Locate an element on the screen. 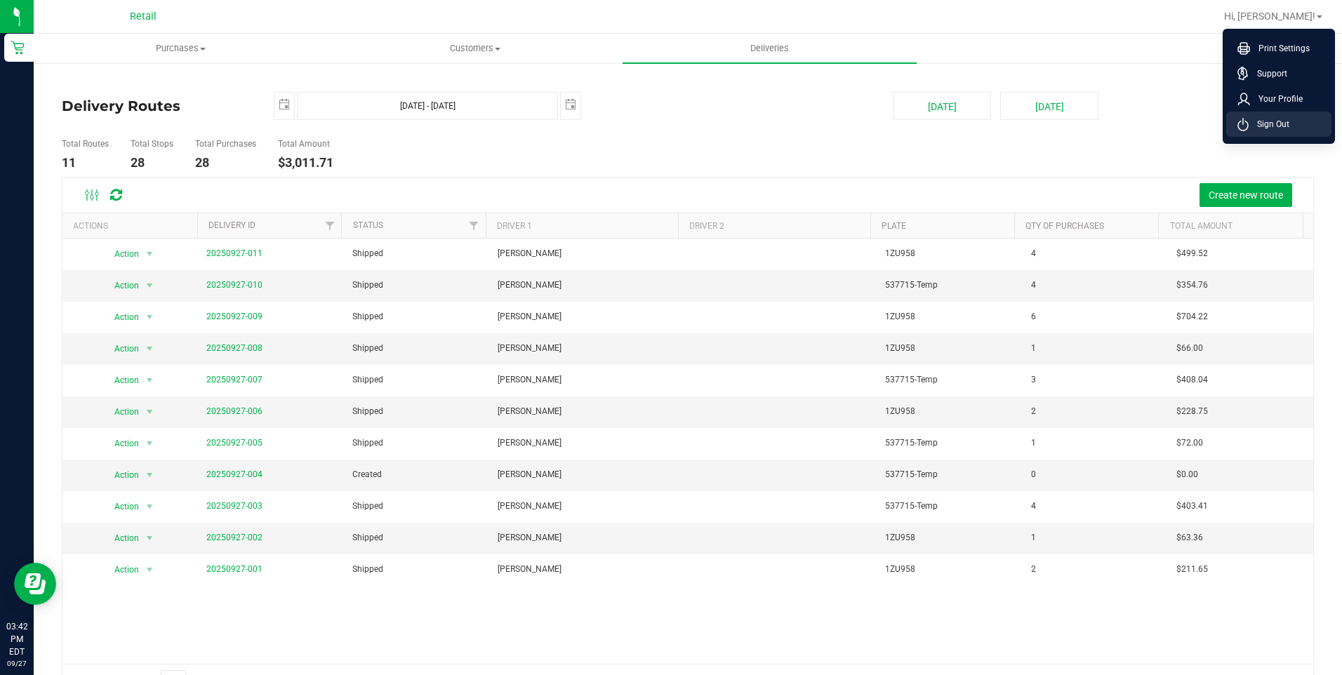 This screenshot has width=1342, height=675. span: $354.76 is located at coordinates (1192, 285).